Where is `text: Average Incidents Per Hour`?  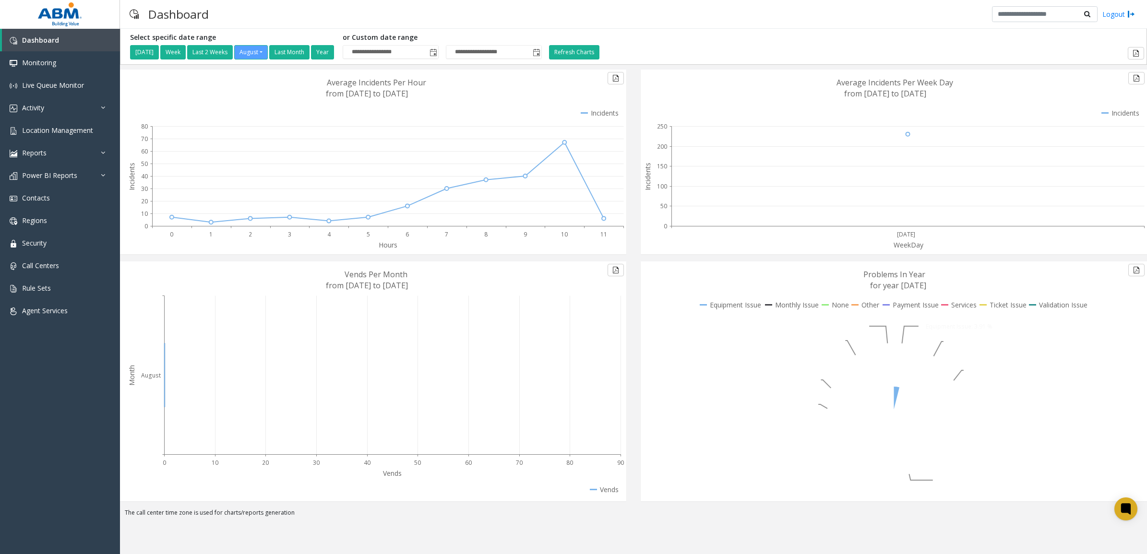 text: Average Incidents Per Hour is located at coordinates (376, 83).